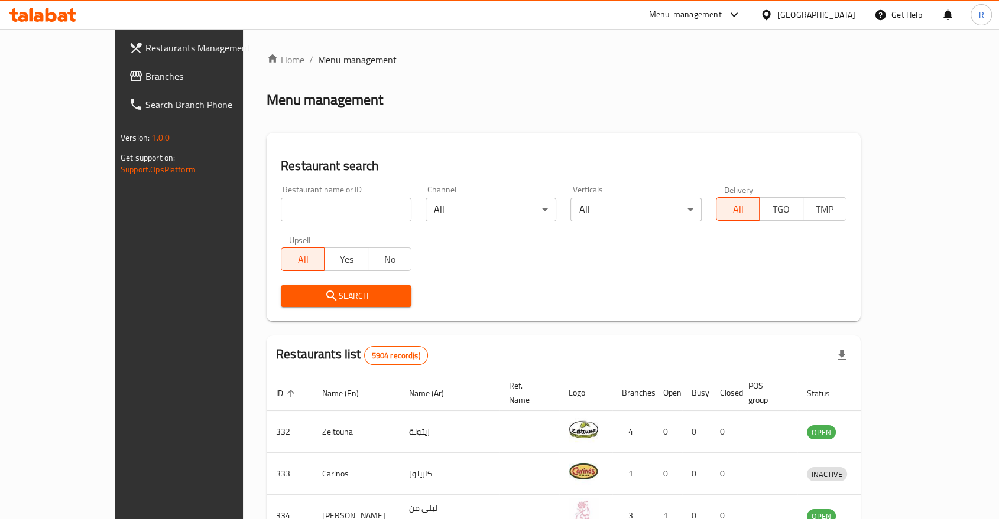 This screenshot has width=999, height=519. Describe the element at coordinates (158, 170) in the screenshot. I see `a: Support.OpsPlatform` at that location.